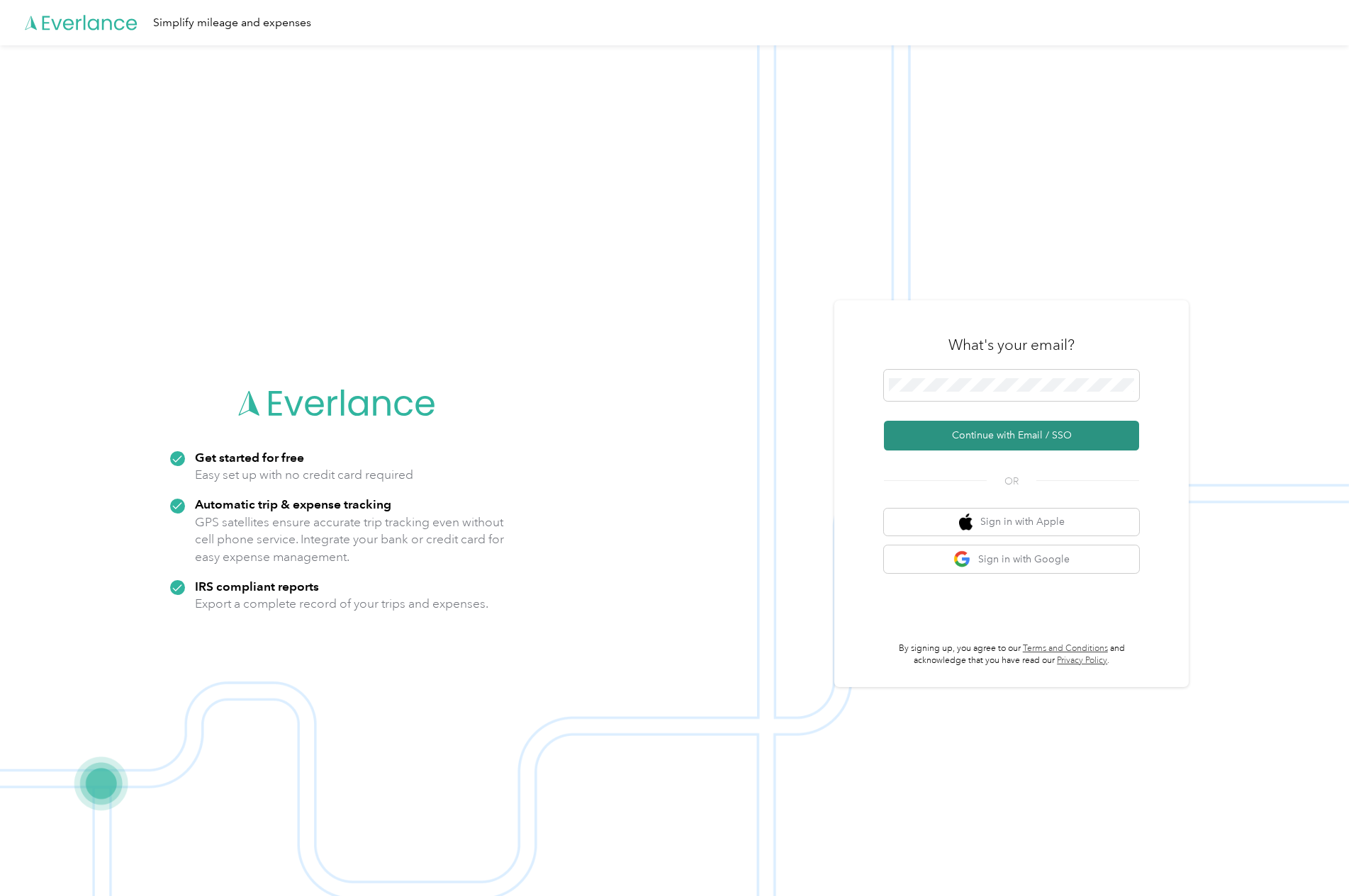 This screenshot has width=1356, height=896. I want to click on a: Privacy Policy, so click(1081, 660).